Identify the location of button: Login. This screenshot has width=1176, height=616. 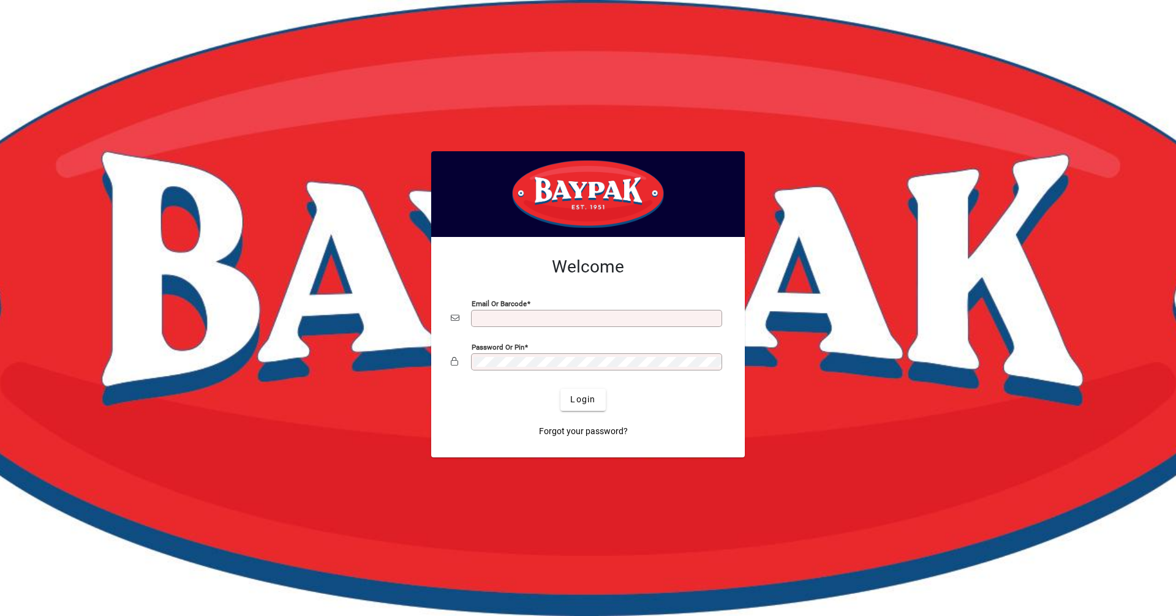
(583, 400).